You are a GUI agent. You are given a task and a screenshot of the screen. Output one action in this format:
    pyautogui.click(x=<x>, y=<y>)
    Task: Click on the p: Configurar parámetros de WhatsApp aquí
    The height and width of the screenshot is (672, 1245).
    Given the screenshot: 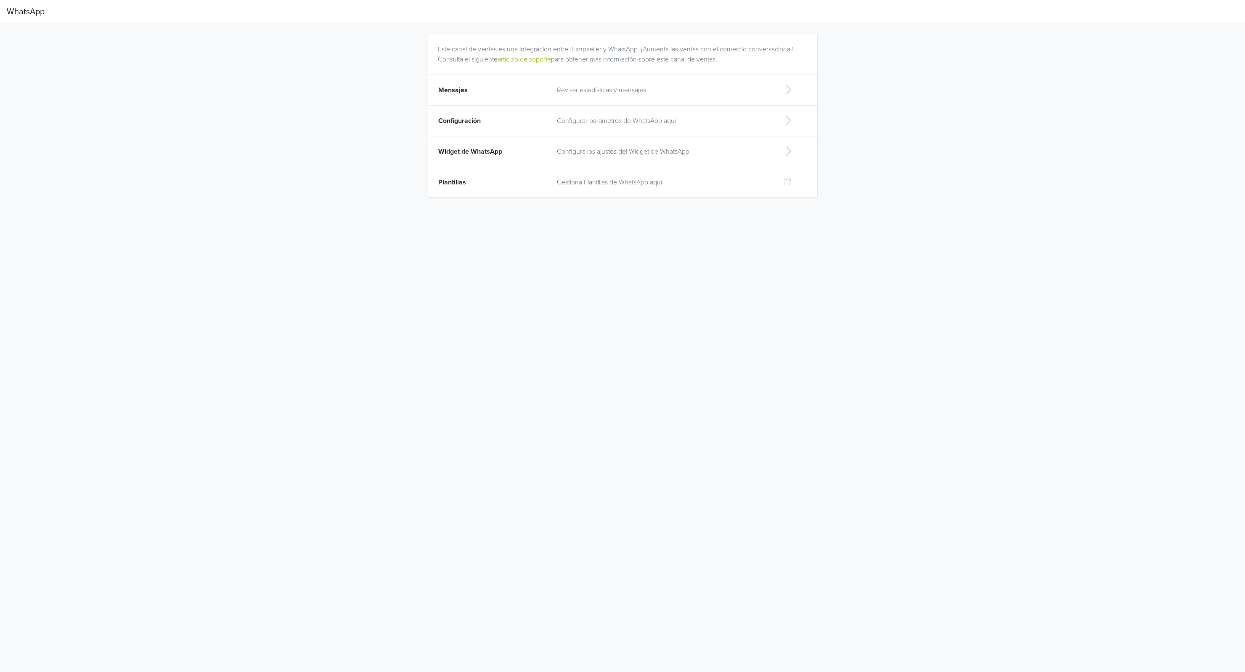 What is the action you would take?
    pyautogui.click(x=664, y=121)
    